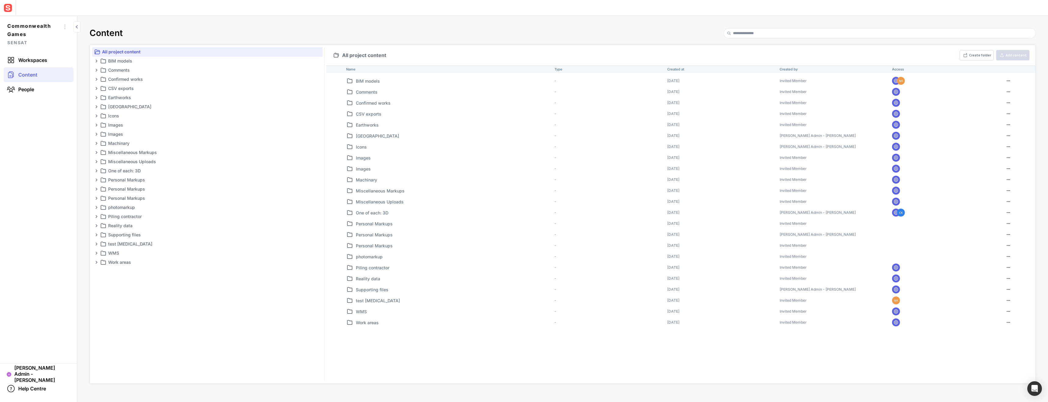  What do you see at coordinates (834, 69) in the screenshot?
I see `th: Created by` at bounding box center [834, 69].